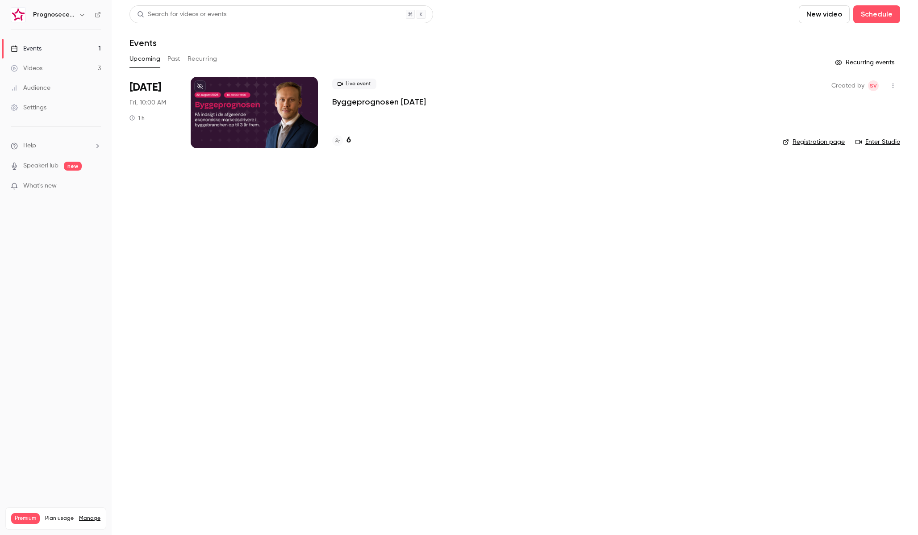 The height and width of the screenshot is (535, 918). Describe the element at coordinates (18, 27) in the screenshot. I see `img: website_grey.svg` at that location.